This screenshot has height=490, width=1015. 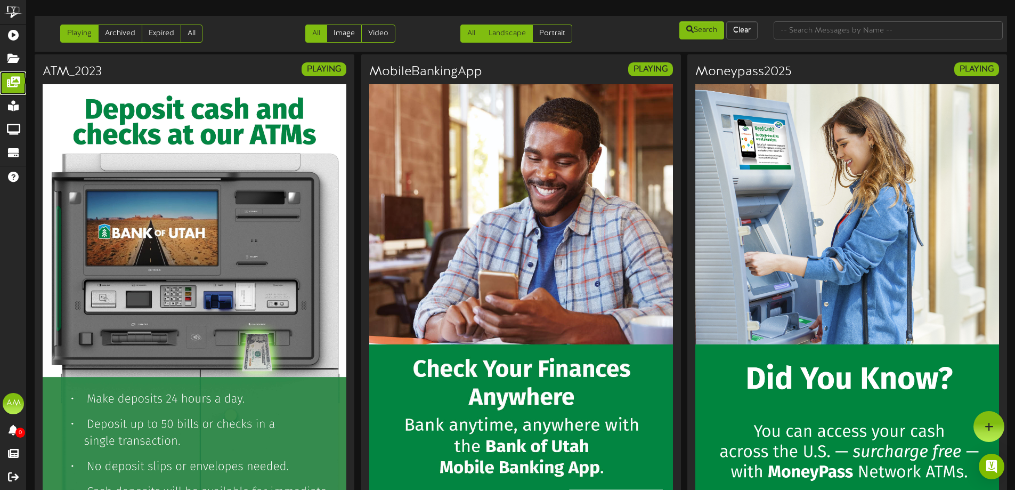 I want to click on h3: Moneypass2025, so click(x=743, y=72).